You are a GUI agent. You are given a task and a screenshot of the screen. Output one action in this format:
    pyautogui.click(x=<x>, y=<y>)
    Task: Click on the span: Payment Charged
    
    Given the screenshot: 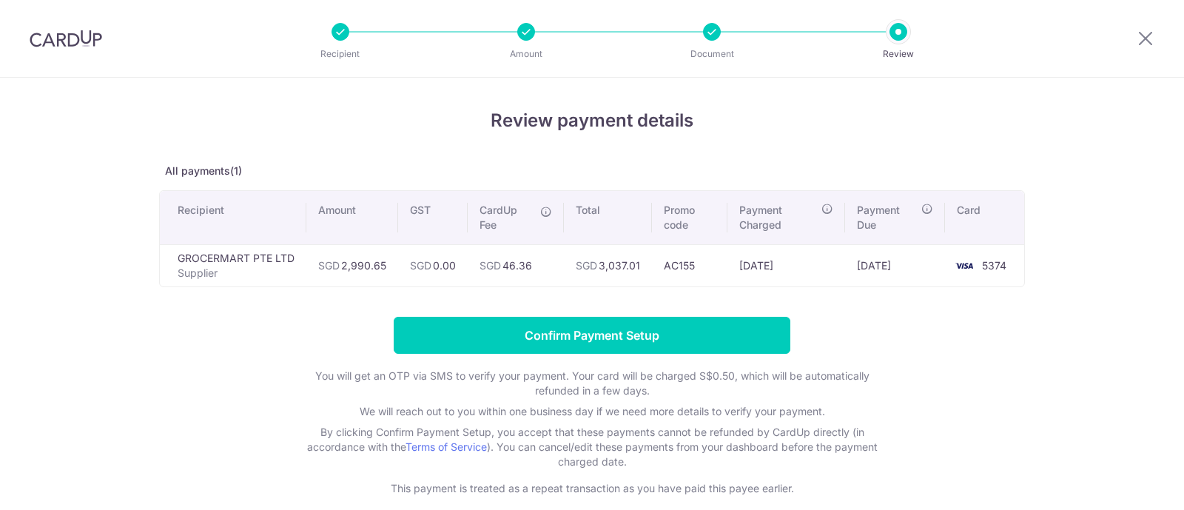 What is the action you would take?
    pyautogui.click(x=778, y=218)
    